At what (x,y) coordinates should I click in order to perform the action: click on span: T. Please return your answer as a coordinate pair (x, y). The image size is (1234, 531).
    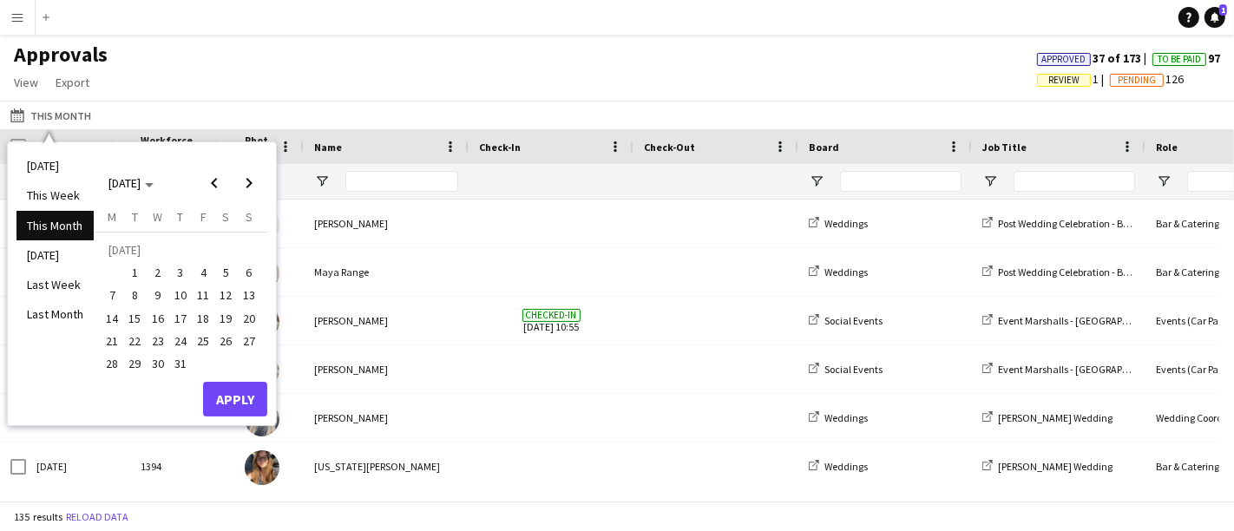
    Looking at the image, I should click on (134, 217).